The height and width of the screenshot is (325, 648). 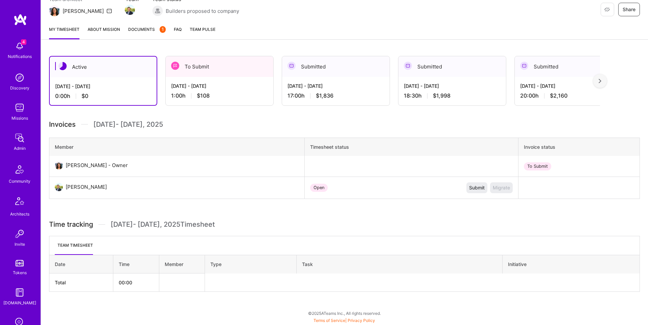 I want to click on img: admin teamwork, so click(x=20, y=138).